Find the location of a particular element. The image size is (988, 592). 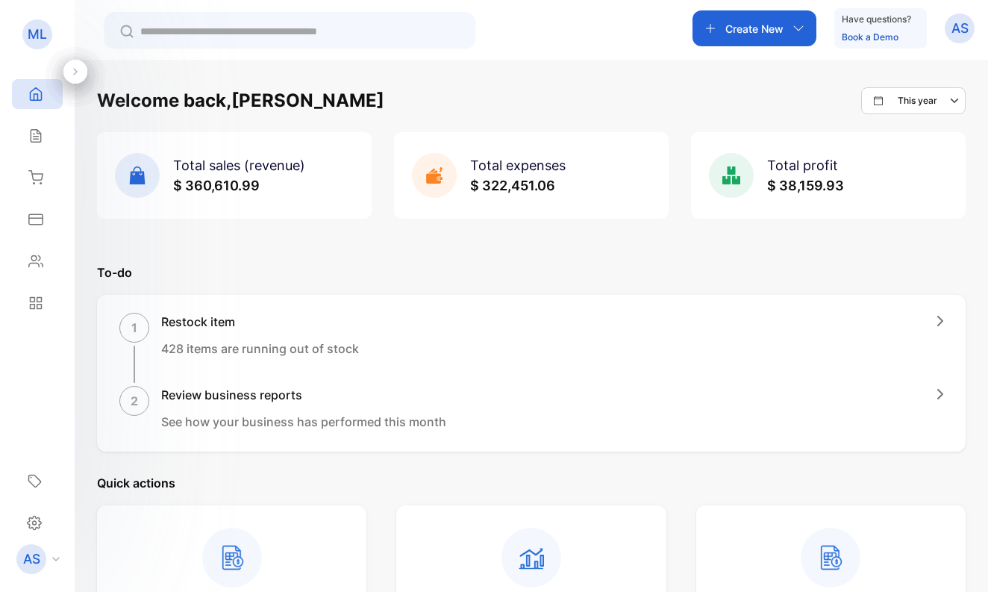

p: Create New is located at coordinates (754, 28).